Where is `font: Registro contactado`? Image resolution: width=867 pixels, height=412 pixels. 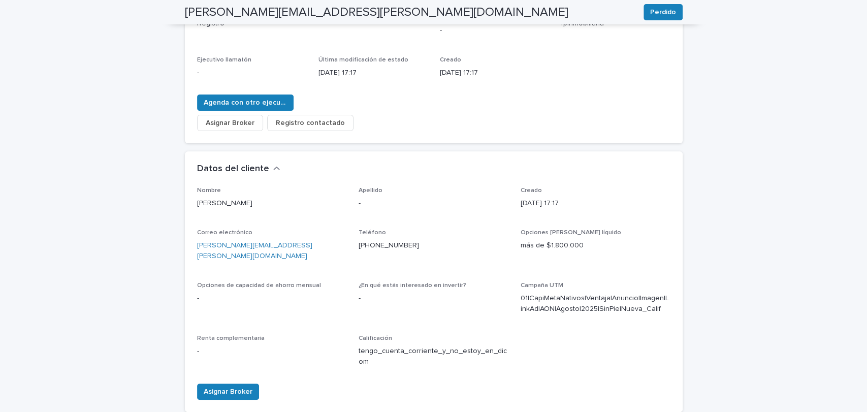 font: Registro contactado is located at coordinates (310, 123).